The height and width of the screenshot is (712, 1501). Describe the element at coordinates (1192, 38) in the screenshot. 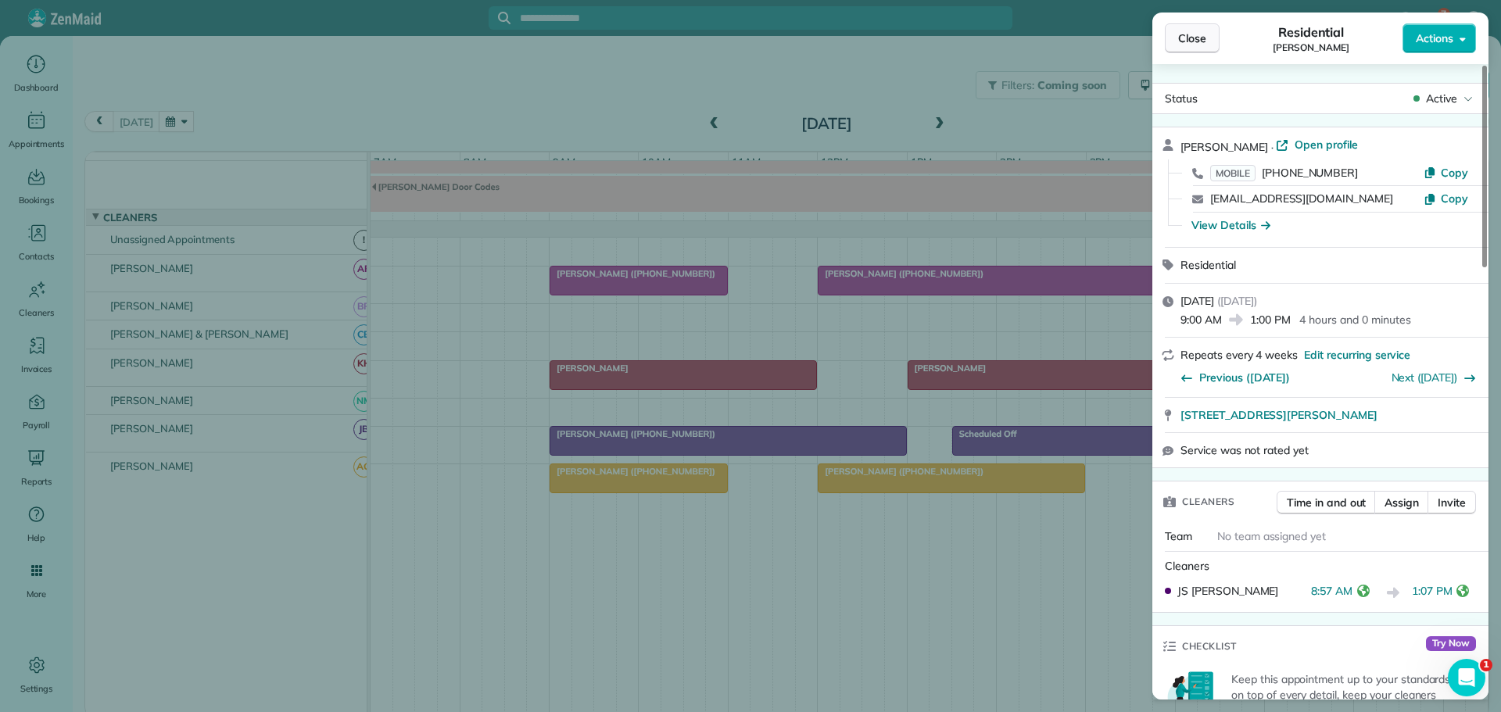

I see `button: Close` at that location.